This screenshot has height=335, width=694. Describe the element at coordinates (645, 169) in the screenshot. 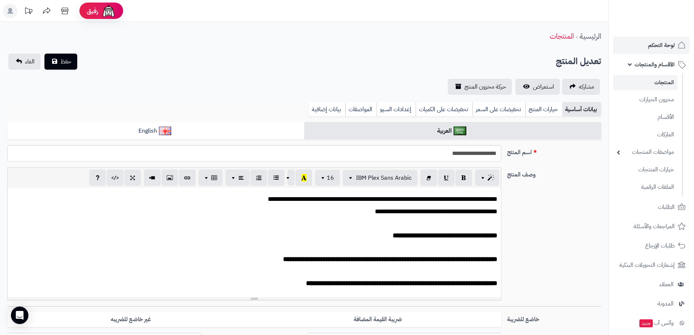

I see `a: خيارات المنتجات` at that location.